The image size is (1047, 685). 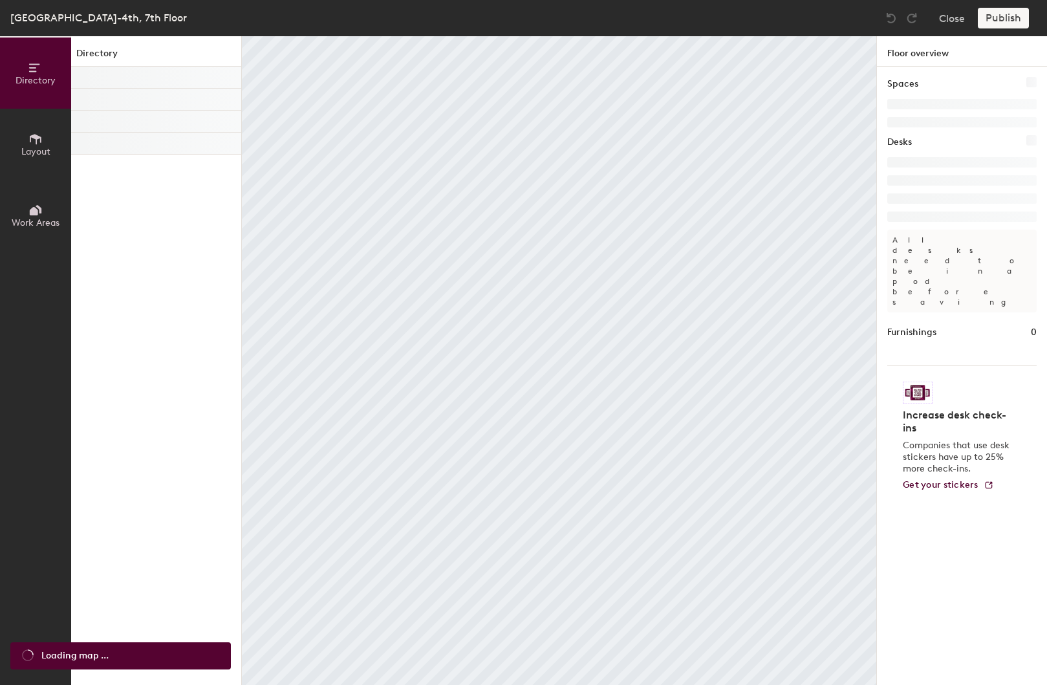 I want to click on h1: Spaces, so click(x=903, y=84).